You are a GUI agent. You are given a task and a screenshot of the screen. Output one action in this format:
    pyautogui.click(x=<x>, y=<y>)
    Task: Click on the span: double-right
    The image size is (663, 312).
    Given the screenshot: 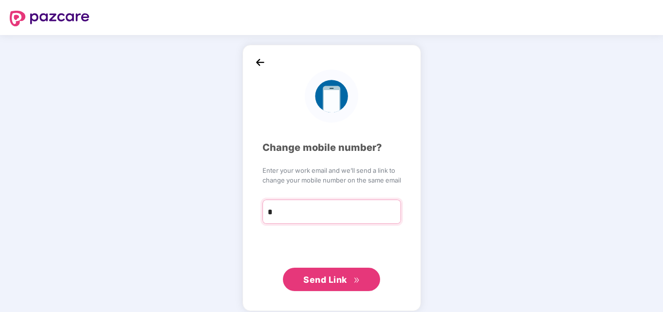 What is the action you would take?
    pyautogui.click(x=356, y=280)
    